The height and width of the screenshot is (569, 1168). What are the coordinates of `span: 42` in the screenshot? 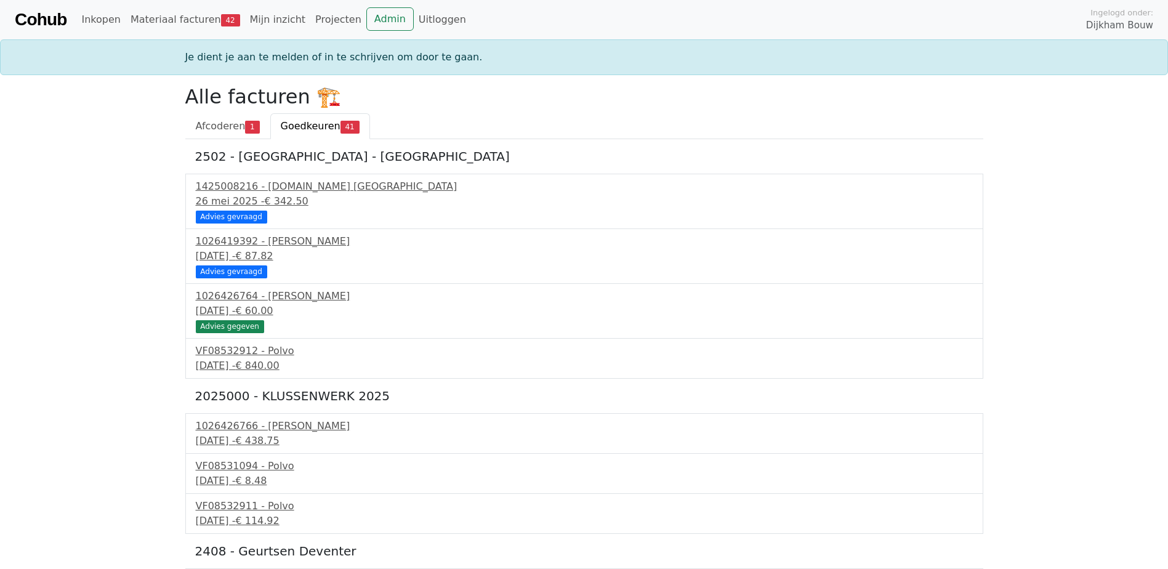 It's located at (230, 20).